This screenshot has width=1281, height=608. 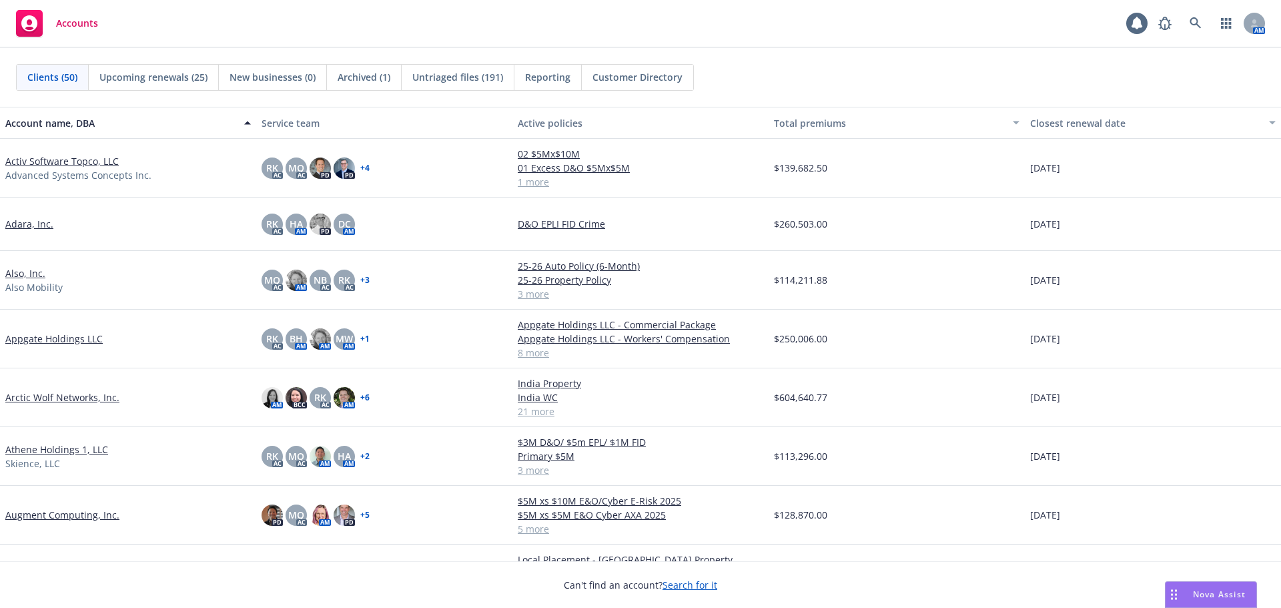 I want to click on span: $113,296.00, so click(x=801, y=456).